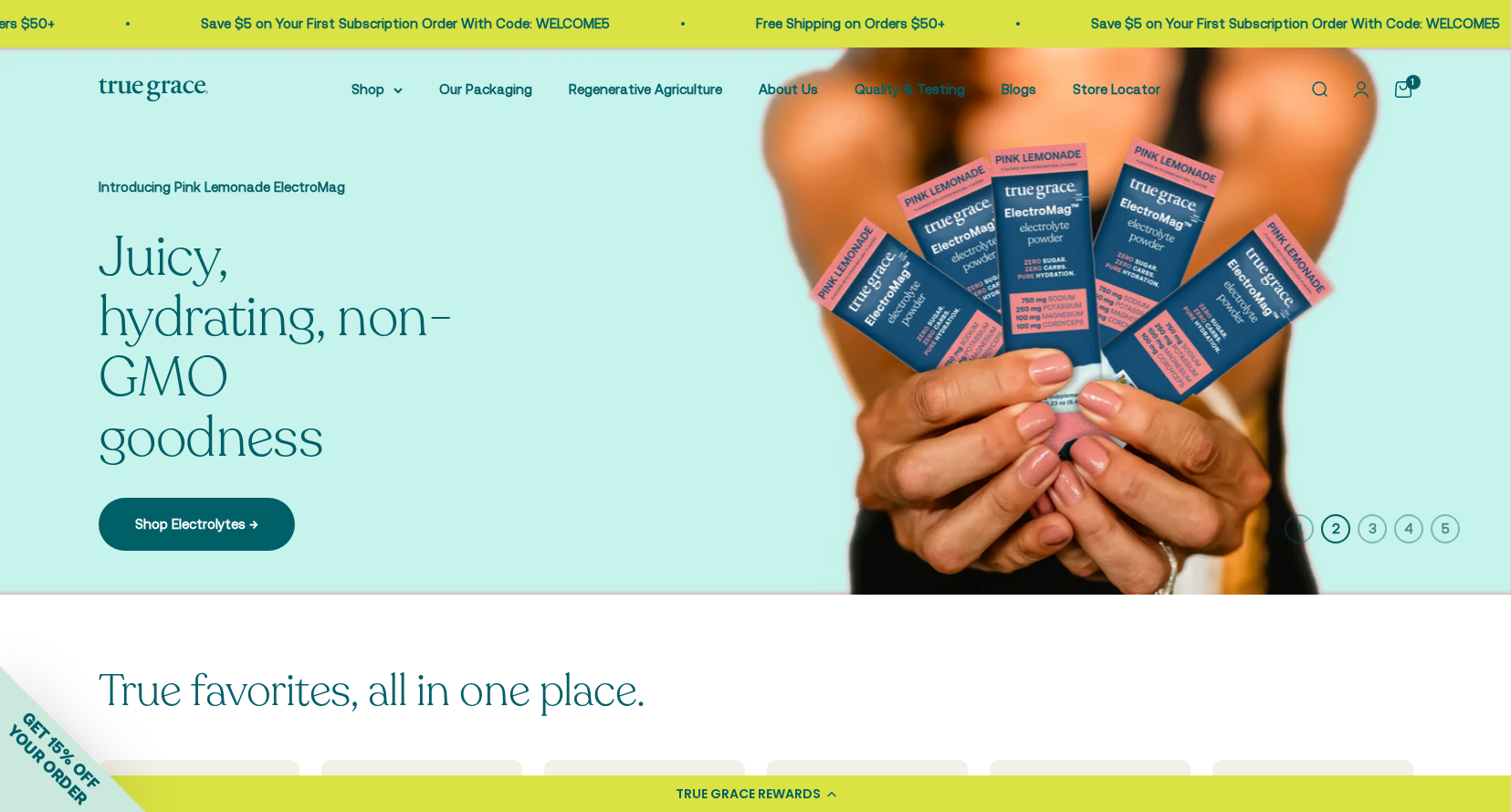 This screenshot has width=1511, height=812. What do you see at coordinates (1372, 529) in the screenshot?
I see `button: 3` at bounding box center [1372, 529].